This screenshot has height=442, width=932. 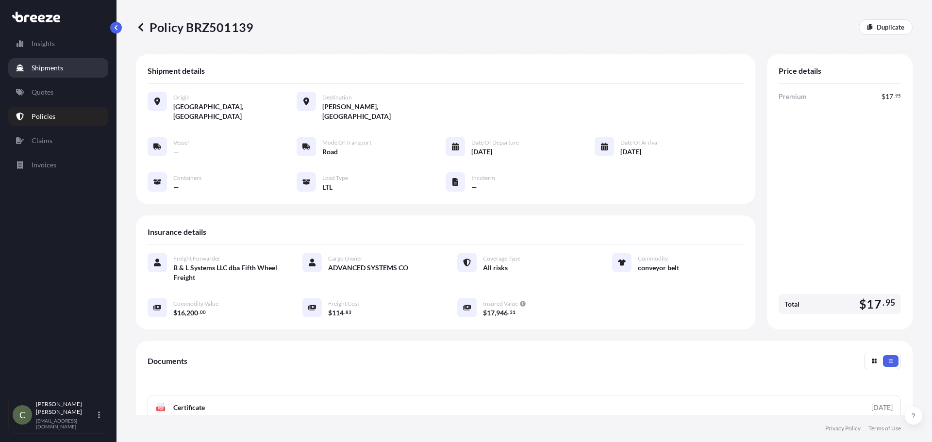 I want to click on span: Freight Forwarder, so click(x=197, y=259).